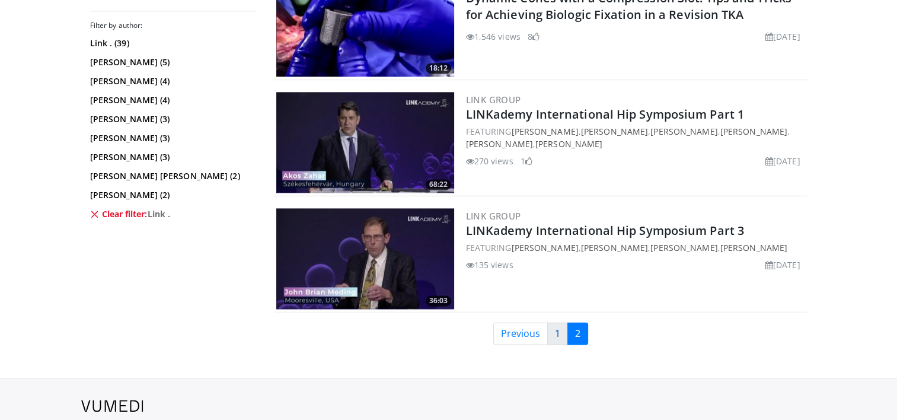  Describe the element at coordinates (635, 137) in the screenshot. I see `div: FEATURING , , , , ,` at that location.